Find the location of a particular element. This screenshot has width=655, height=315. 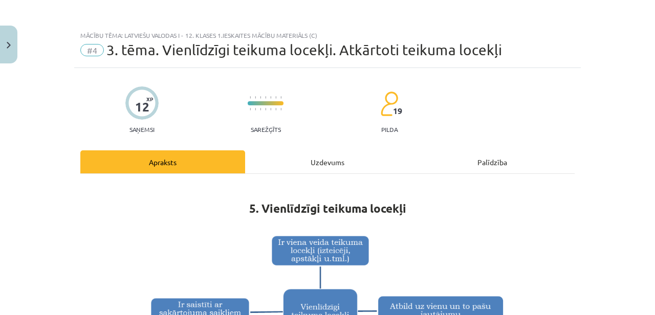

span: XP is located at coordinates (149, 99).